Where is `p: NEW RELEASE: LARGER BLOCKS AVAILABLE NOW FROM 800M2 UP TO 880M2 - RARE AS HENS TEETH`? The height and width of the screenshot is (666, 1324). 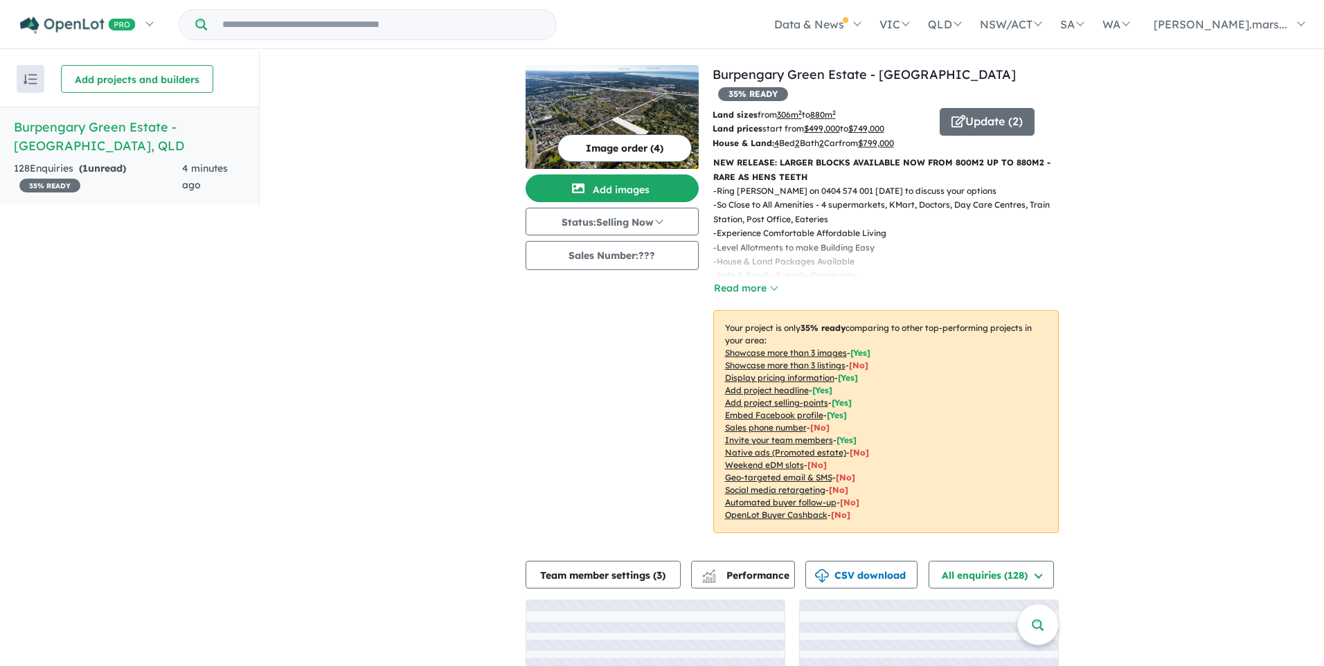 p: NEW RELEASE: LARGER BLOCKS AVAILABLE NOW FROM 800M2 UP TO 880M2 - RARE AS HENS TEETH is located at coordinates (886, 170).